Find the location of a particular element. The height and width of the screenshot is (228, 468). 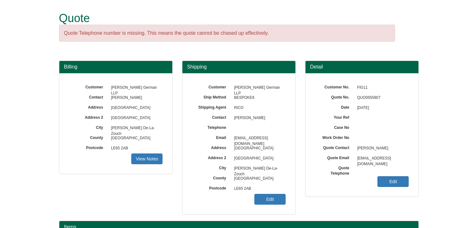

div: Quote Telephone number is missing. This means the quote cannot be chased up effectively. is located at coordinates (227, 33).